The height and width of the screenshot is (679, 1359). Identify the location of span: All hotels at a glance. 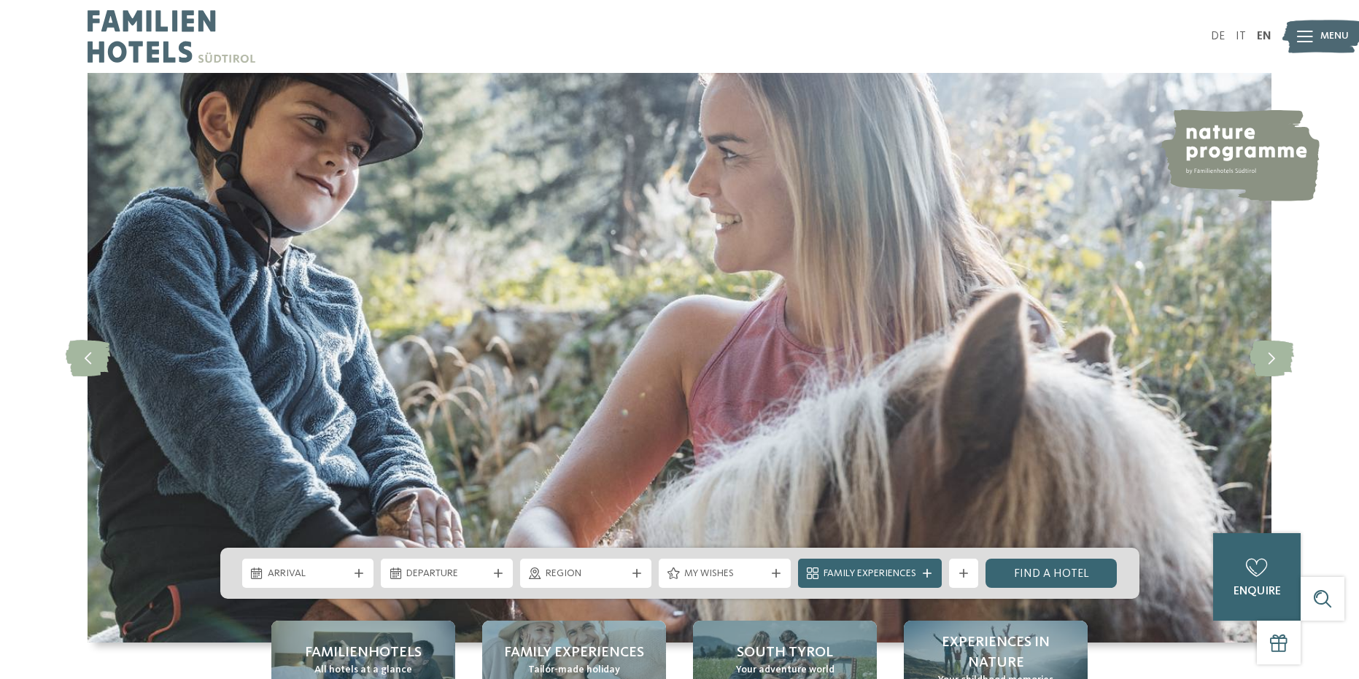
(363, 670).